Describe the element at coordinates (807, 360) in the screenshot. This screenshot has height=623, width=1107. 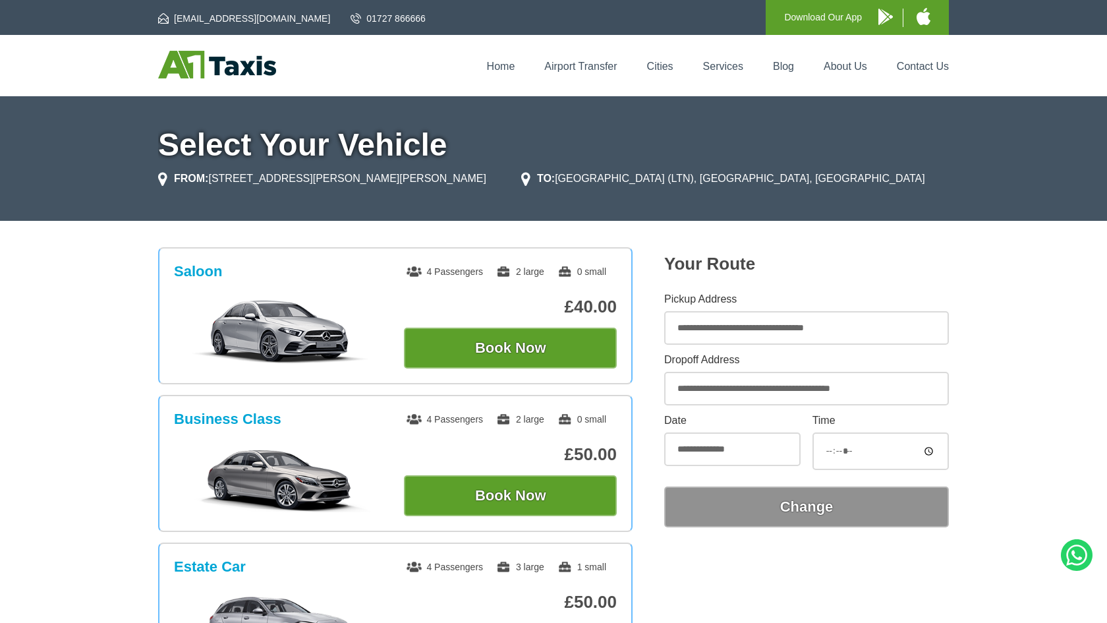
I see `label: Dropoff Address` at that location.